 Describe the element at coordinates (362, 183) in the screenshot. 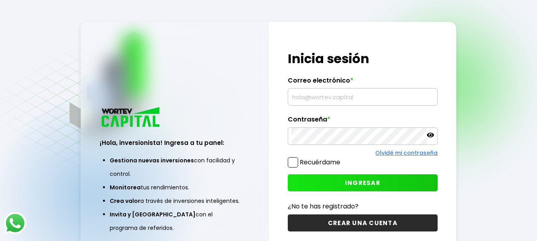

I see `span: INGRESAR` at that location.